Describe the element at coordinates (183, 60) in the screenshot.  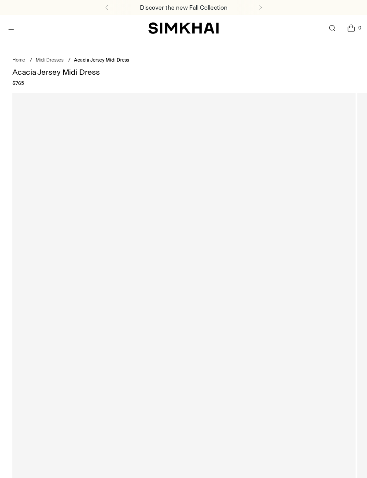
I see `nav: breadcrumbs` at that location.